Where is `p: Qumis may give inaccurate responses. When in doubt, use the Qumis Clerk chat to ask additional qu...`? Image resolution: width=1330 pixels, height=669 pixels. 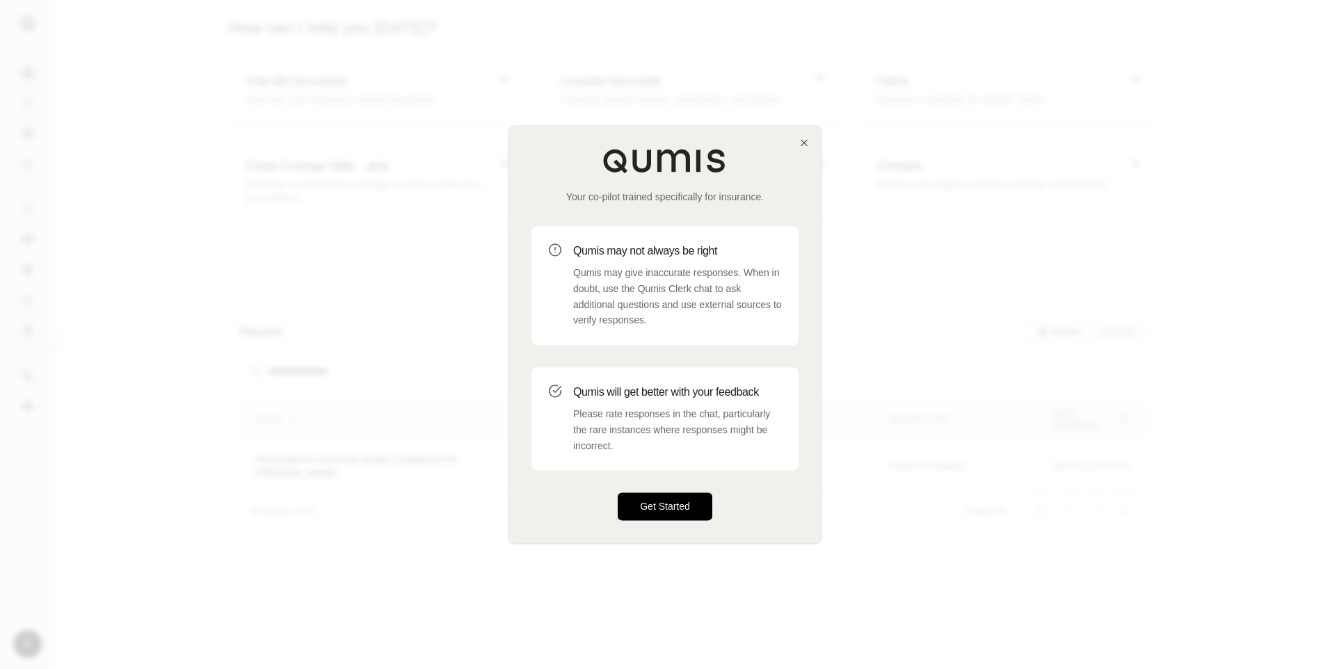
p: Qumis may give inaccurate responses. When in doubt, use the Qumis Clerk chat to ask additional qu... is located at coordinates (677, 296).